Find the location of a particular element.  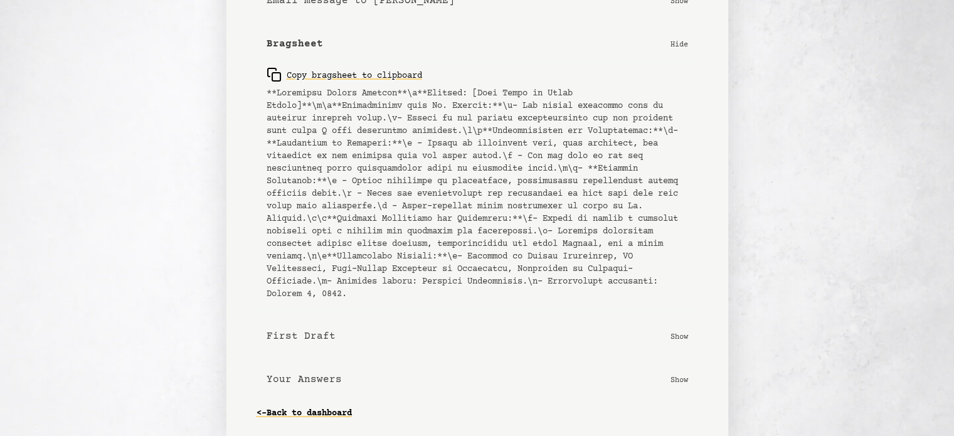

pre: **Loremipsu Dolors Ametcon**\a**Elitsed: [Doei Tempo in Utlab Etdolo]**\m\a**Enimadminimv quis No... is located at coordinates (477, 194).